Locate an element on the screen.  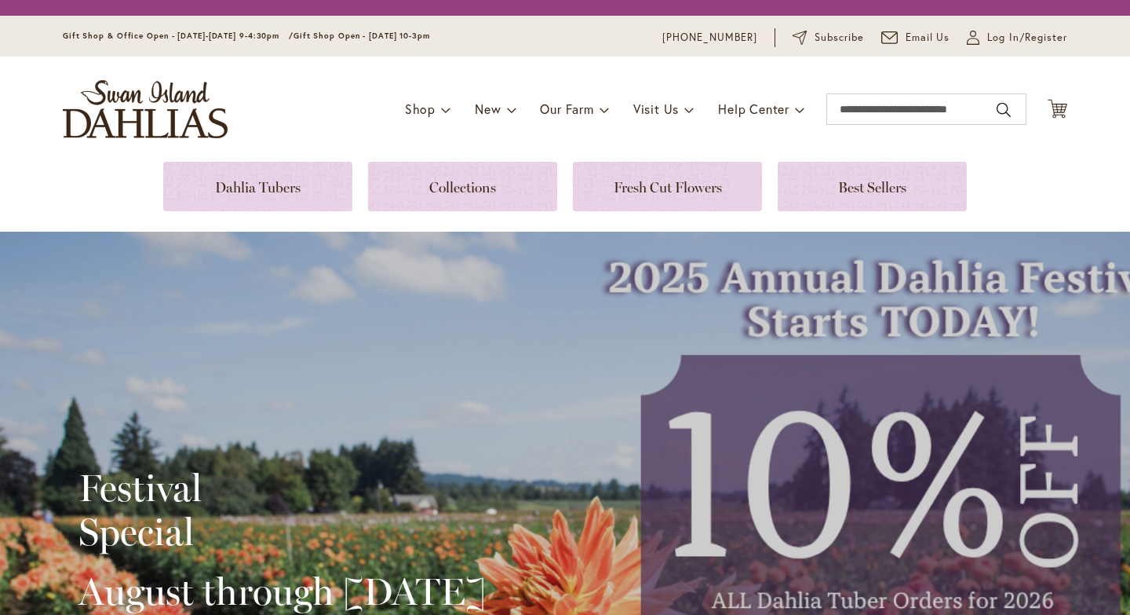
span: Shop is located at coordinates (420, 108).